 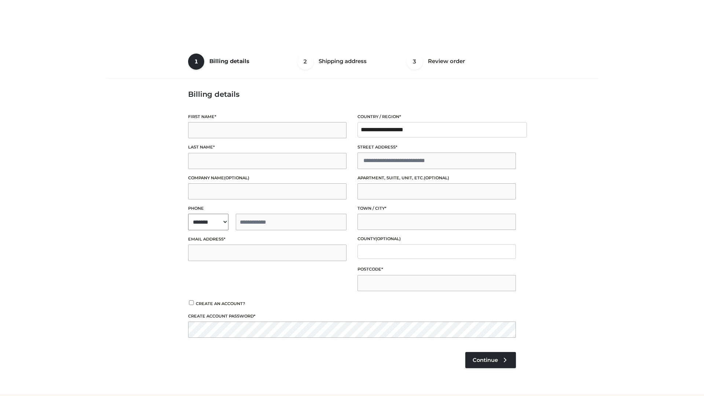 What do you see at coordinates (437, 117) in the screenshot?
I see `label: Country / Region` at bounding box center [437, 117].